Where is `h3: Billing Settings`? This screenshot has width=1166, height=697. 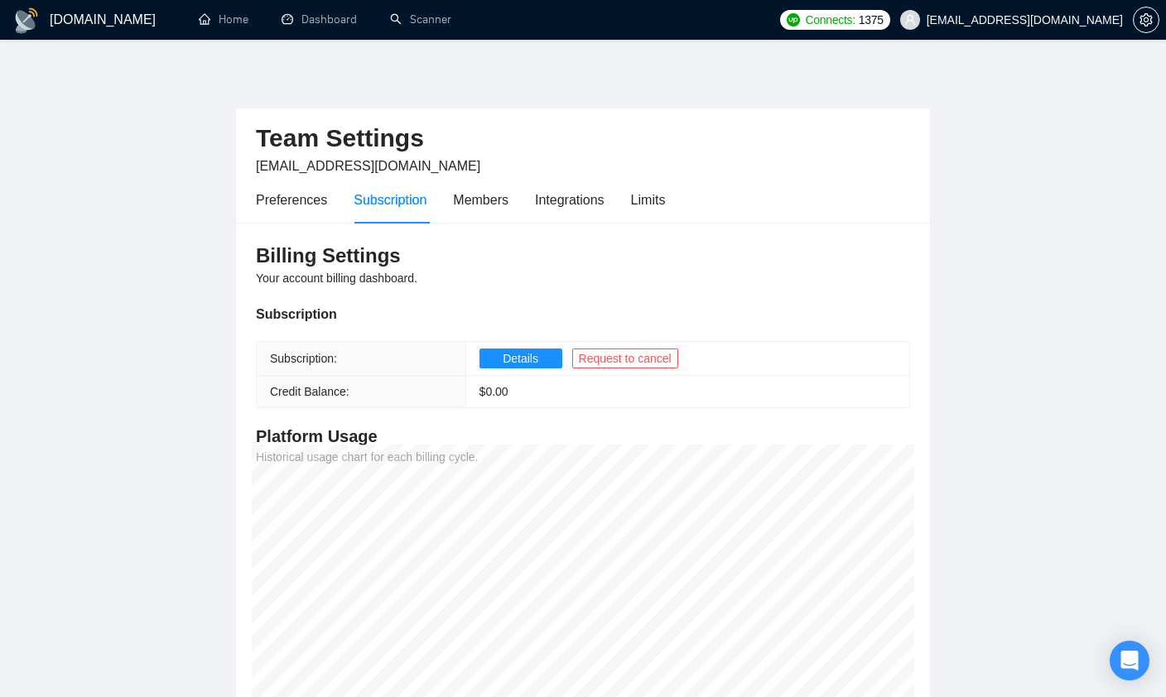 h3: Billing Settings is located at coordinates (583, 256).